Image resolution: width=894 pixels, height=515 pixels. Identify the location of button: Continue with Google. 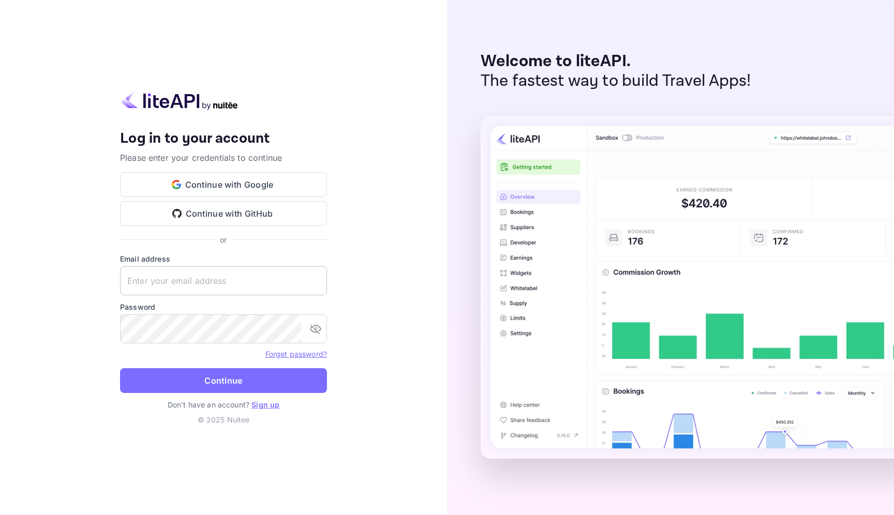
(224, 185).